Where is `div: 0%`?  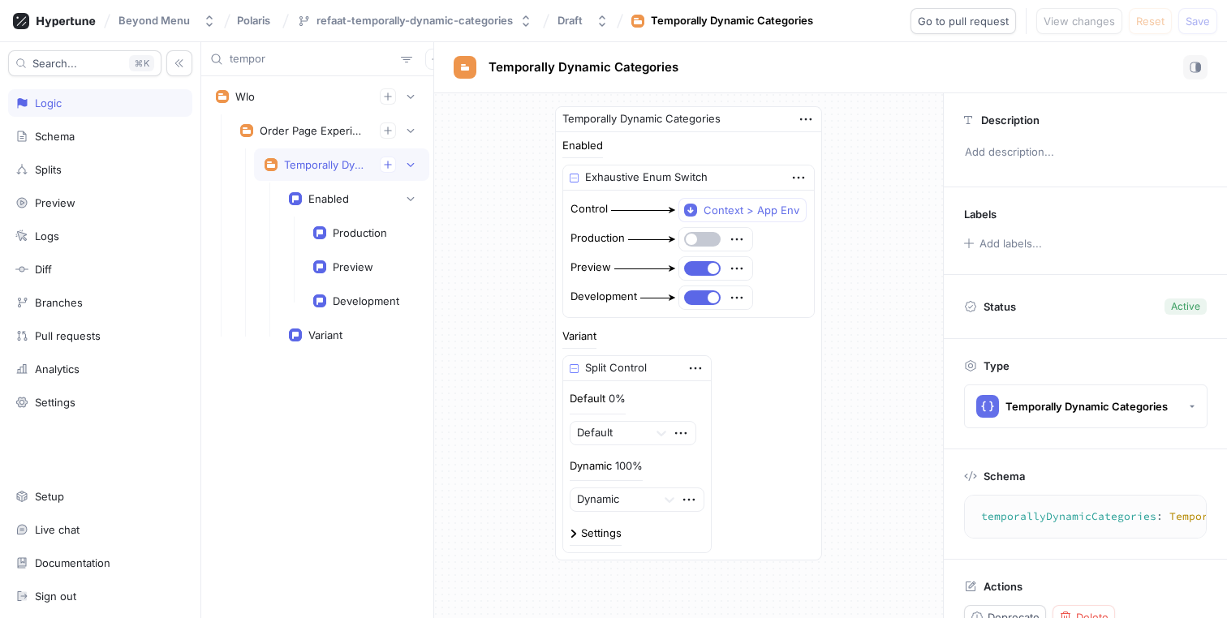 div: 0% is located at coordinates (617, 398).